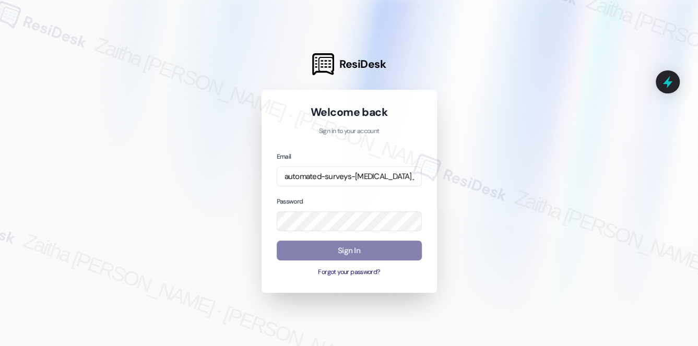  I want to click on button: Sign In, so click(349, 251).